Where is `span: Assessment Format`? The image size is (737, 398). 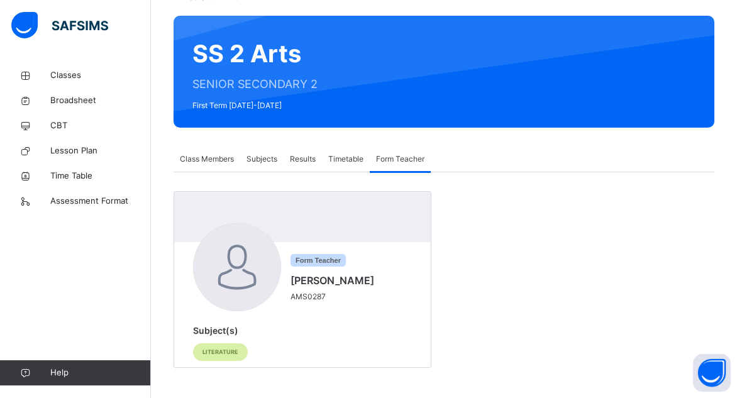 span: Assessment Format is located at coordinates (101, 201).